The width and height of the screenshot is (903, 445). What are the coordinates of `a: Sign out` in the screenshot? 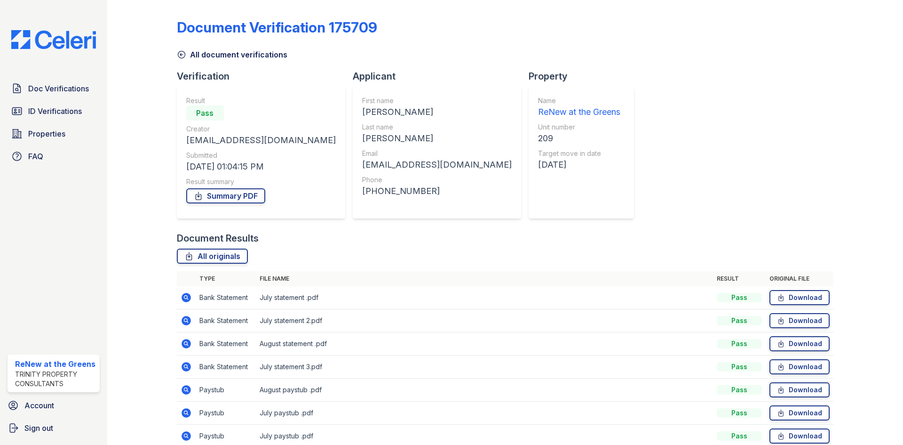 It's located at (54, 428).